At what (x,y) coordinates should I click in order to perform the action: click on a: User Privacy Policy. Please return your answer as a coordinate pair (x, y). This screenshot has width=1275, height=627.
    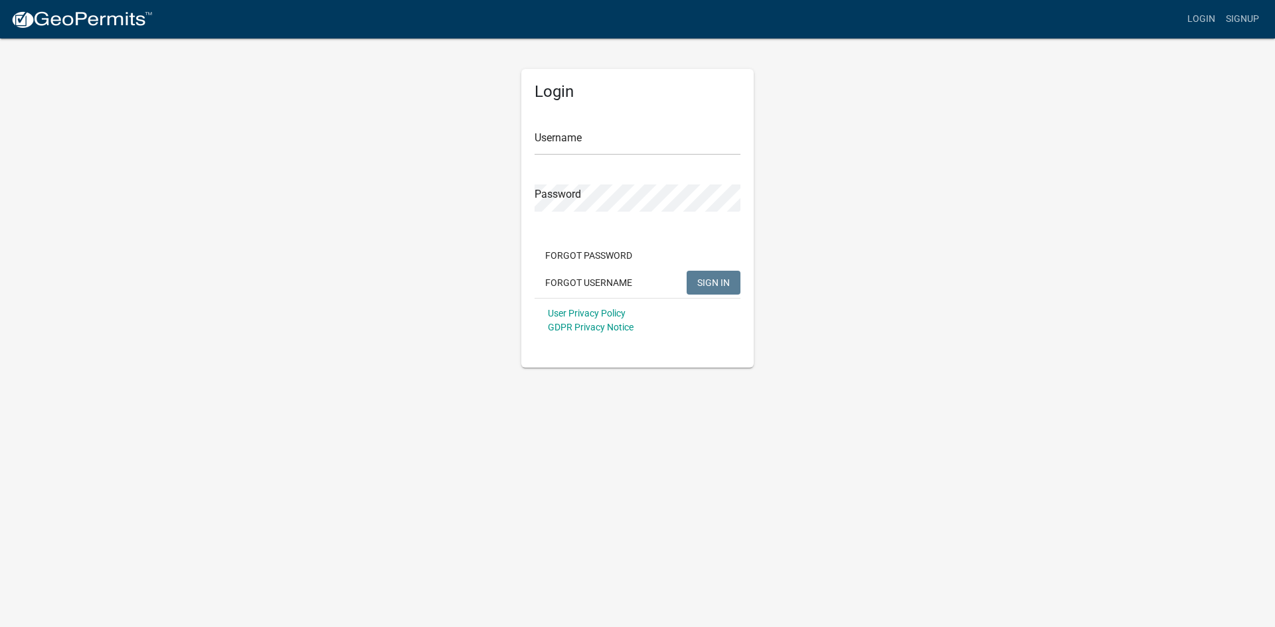
    Looking at the image, I should click on (586, 313).